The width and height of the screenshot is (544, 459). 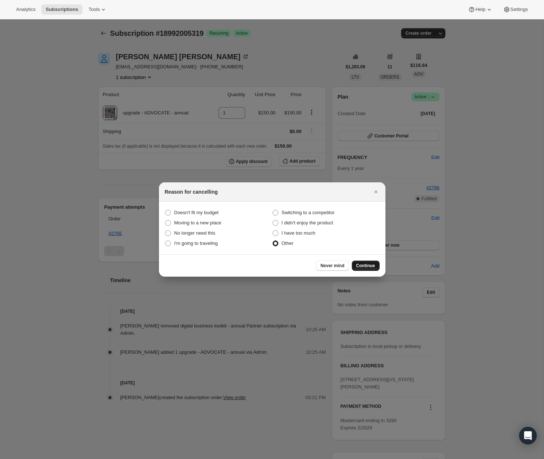 What do you see at coordinates (98, 9) in the screenshot?
I see `button: Tools` at bounding box center [98, 9].